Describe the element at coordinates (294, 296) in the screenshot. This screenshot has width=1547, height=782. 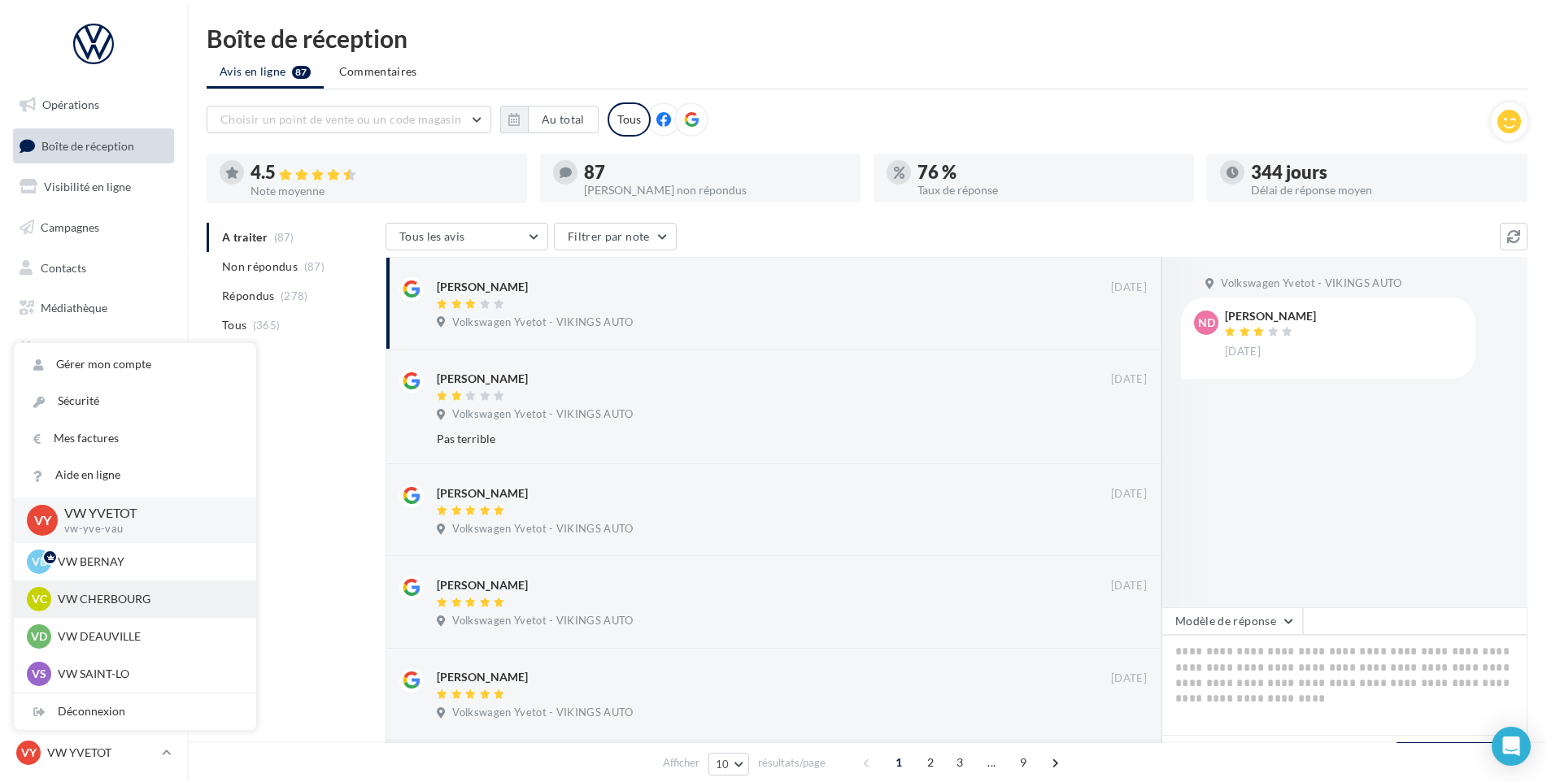
I see `span: (278)` at that location.